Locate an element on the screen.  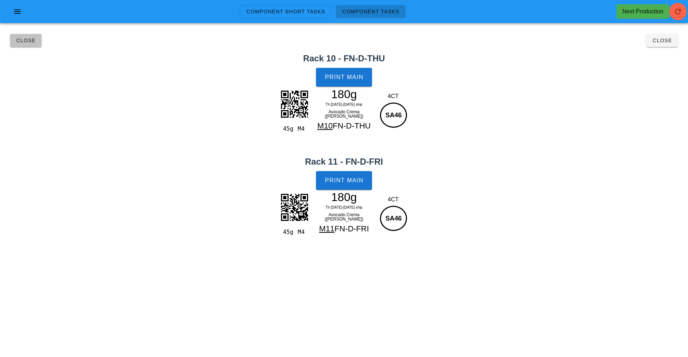
div: Next Production is located at coordinates (643, 12).